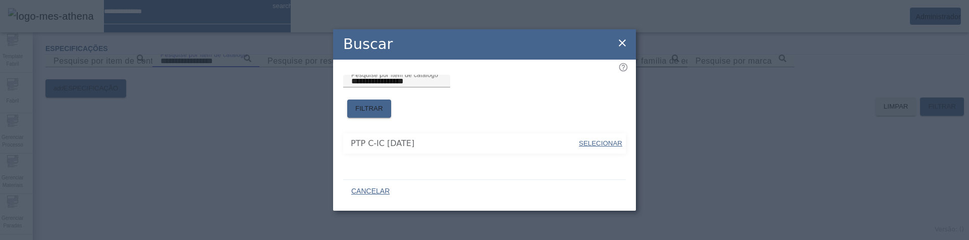 The height and width of the screenshot is (240, 969). What do you see at coordinates (371, 191) in the screenshot?
I see `span: CANCELAR` at bounding box center [371, 191].